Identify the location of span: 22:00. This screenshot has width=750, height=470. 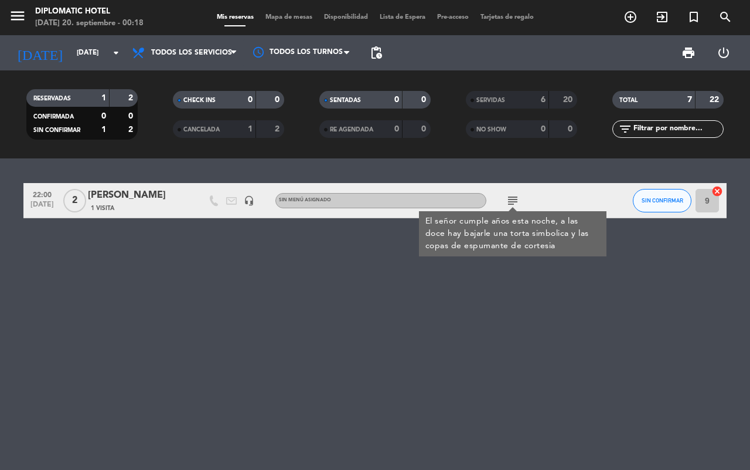
(42, 193).